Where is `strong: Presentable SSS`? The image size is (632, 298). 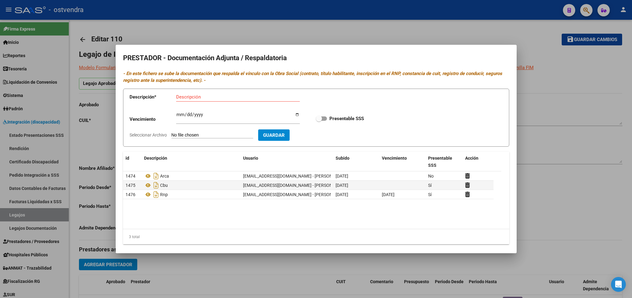
strong: Presentable SSS is located at coordinates (347, 119).